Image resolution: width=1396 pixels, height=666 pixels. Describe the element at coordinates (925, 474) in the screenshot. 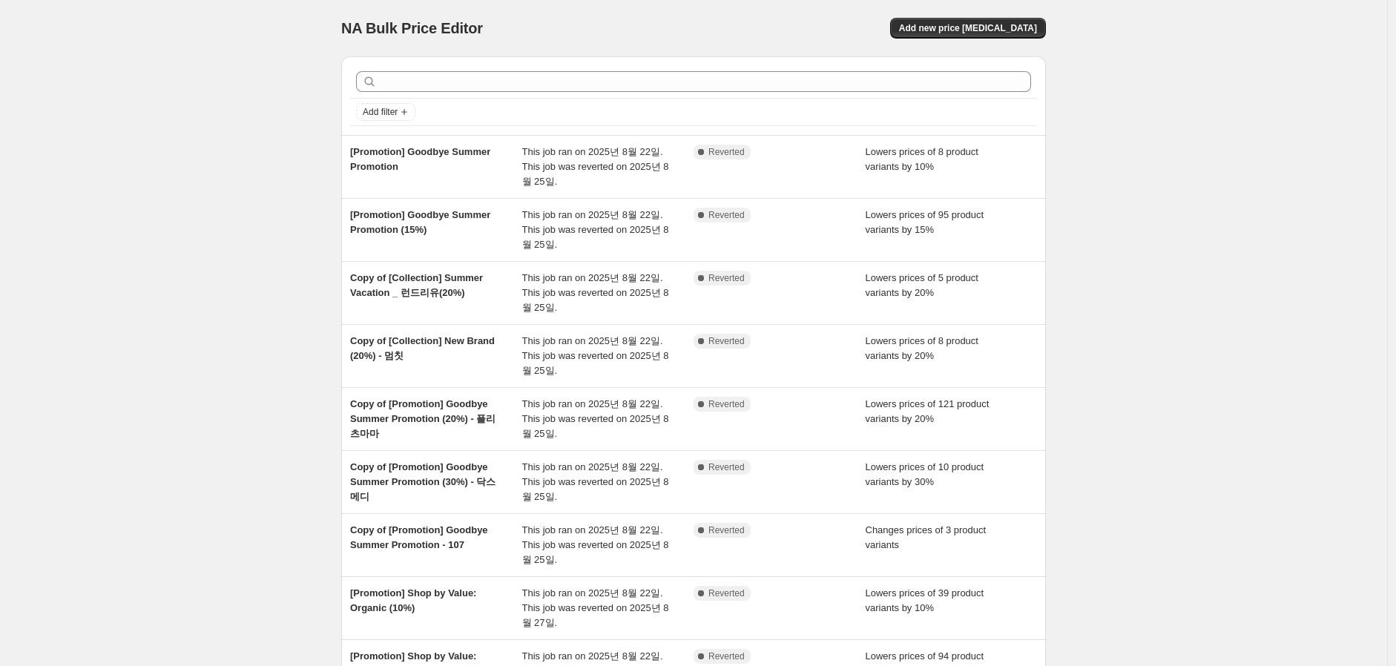

I see `span: Lowers prices of 10 product variants by 30%` at that location.